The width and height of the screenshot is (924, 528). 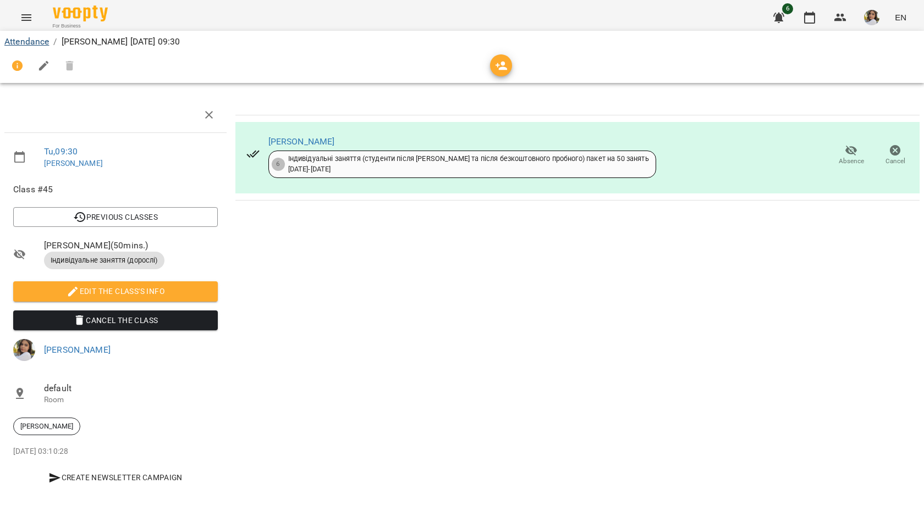 What do you see at coordinates (895, 161) in the screenshot?
I see `span: Cancel` at bounding box center [895, 161].